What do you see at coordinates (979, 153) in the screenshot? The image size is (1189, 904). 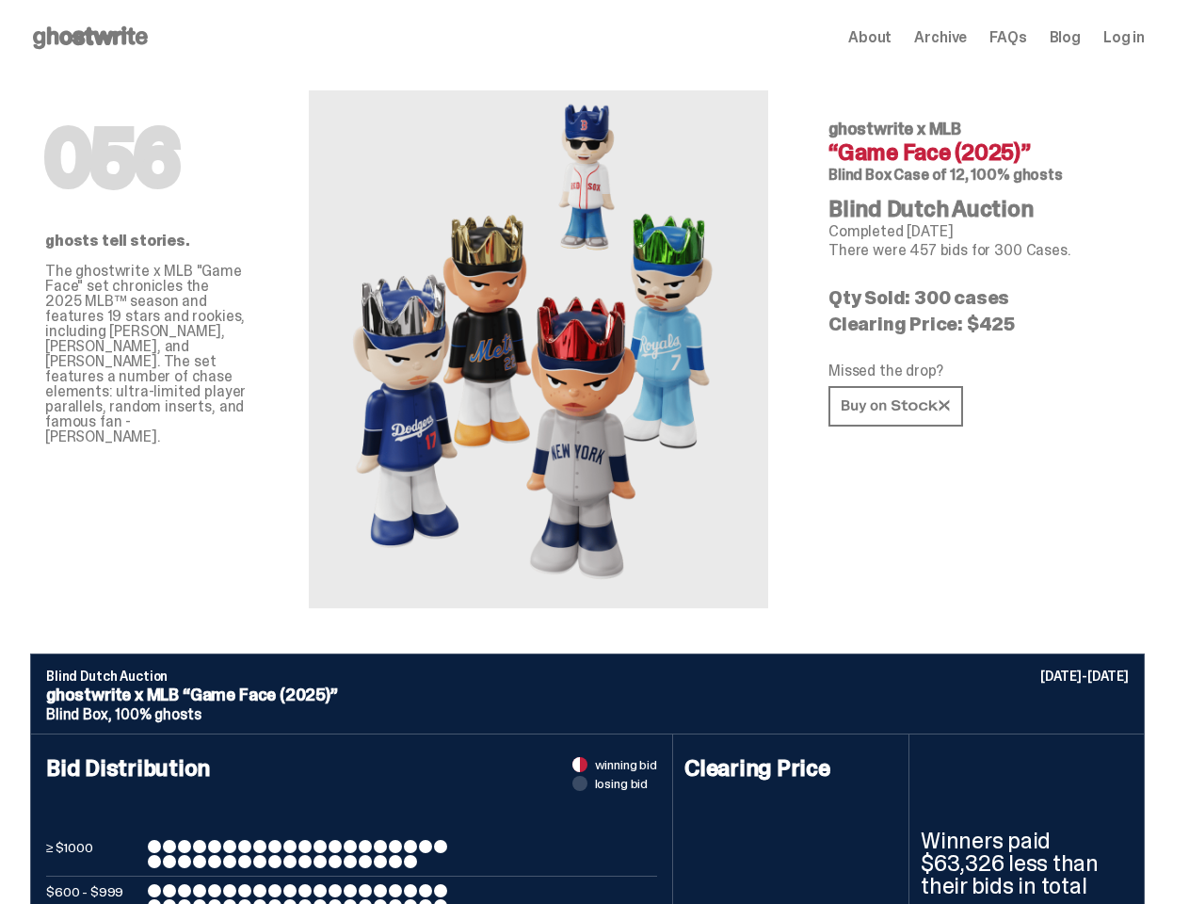 I see `h4: “Game Face (2025)”` at bounding box center [979, 153].